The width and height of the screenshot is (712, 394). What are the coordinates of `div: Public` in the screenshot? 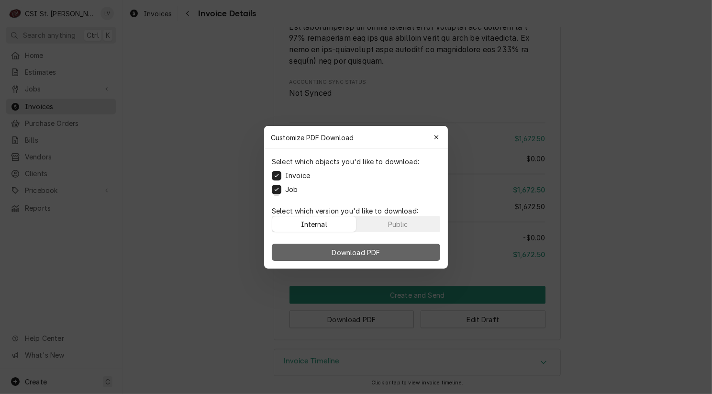 It's located at (398, 223).